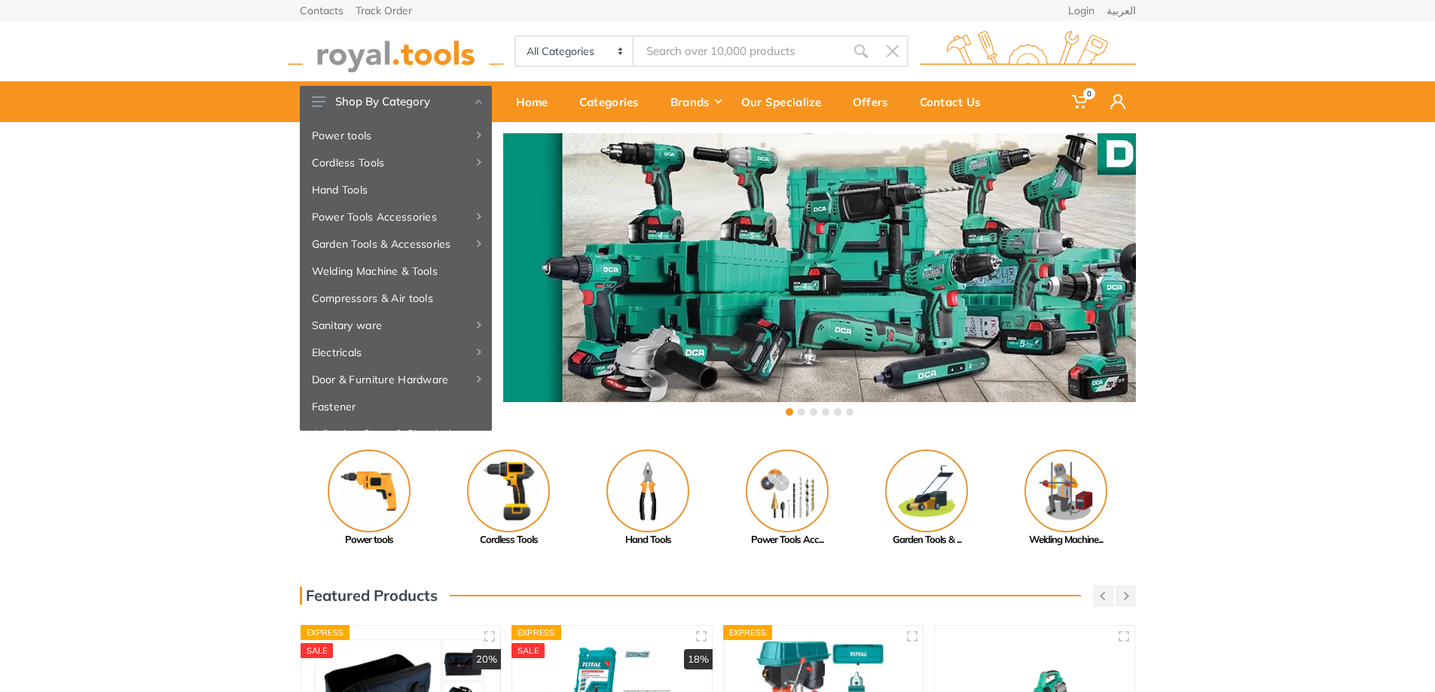  I want to click on div: Garden Tools & ..., so click(926, 540).